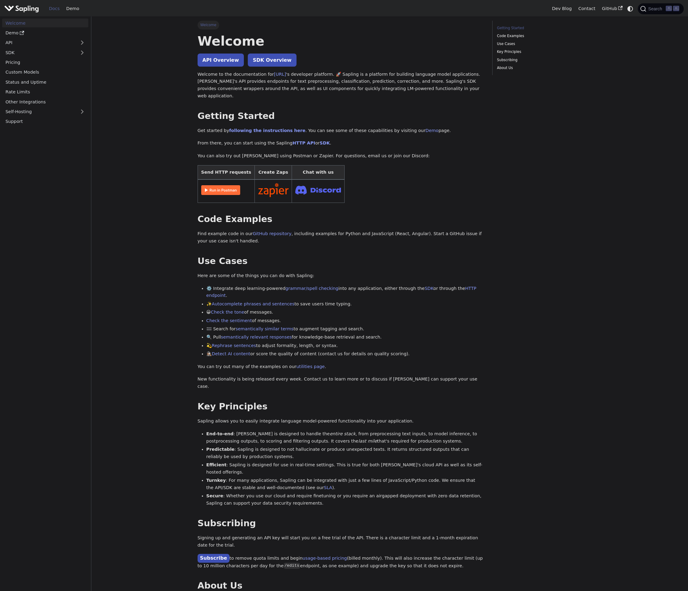 The width and height of the screenshot is (688, 591). What do you see at coordinates (340, 131) in the screenshot?
I see `p: Get started by . You can see some of these capabilities by visiting our page.` at bounding box center [340, 131].